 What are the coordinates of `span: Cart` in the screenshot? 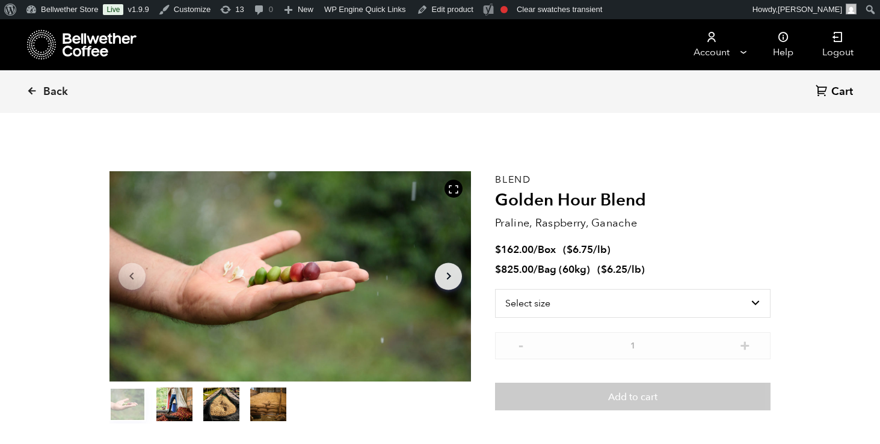 It's located at (842, 92).